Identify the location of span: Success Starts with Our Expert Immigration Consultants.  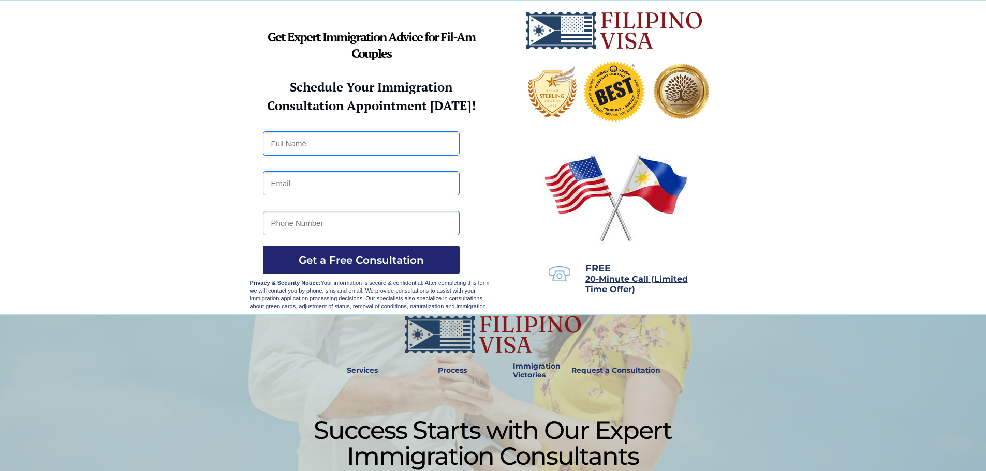
(493, 443).